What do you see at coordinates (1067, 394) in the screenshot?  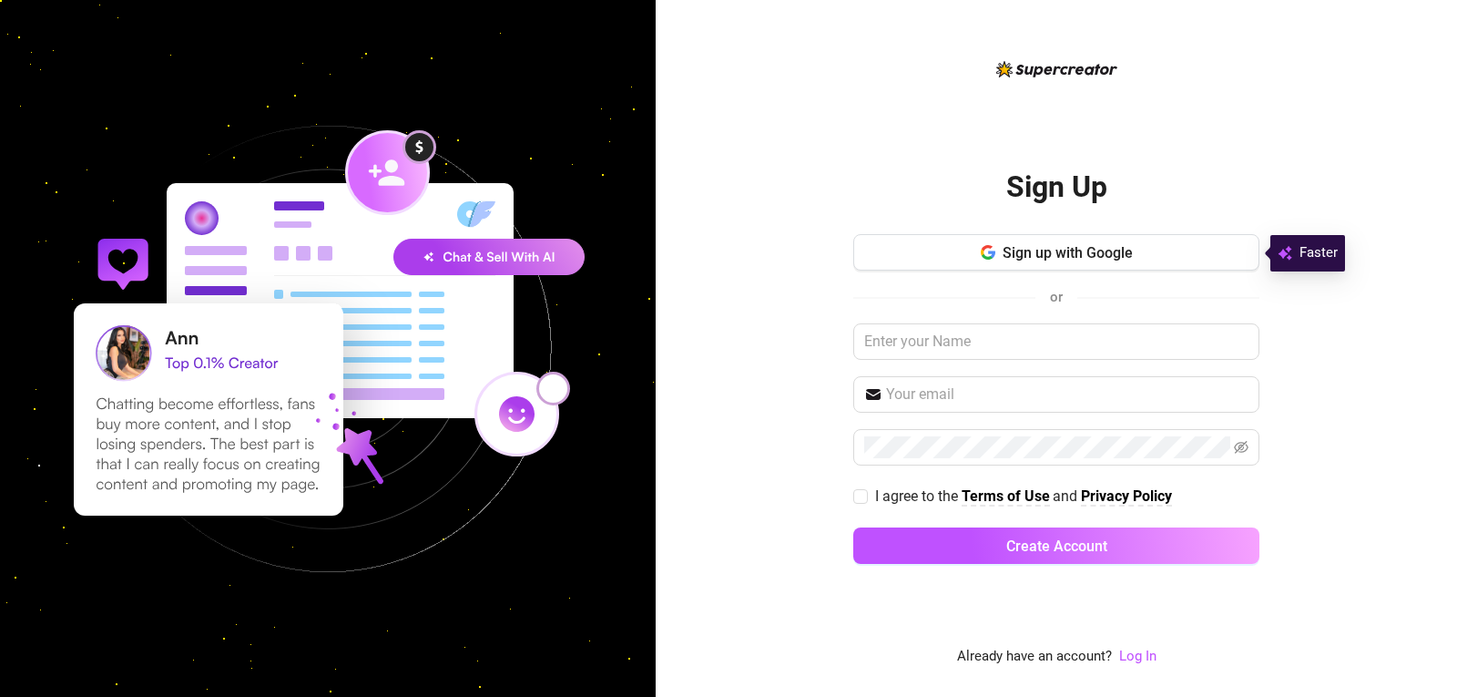 I see `input: Your email` at bounding box center [1067, 394].